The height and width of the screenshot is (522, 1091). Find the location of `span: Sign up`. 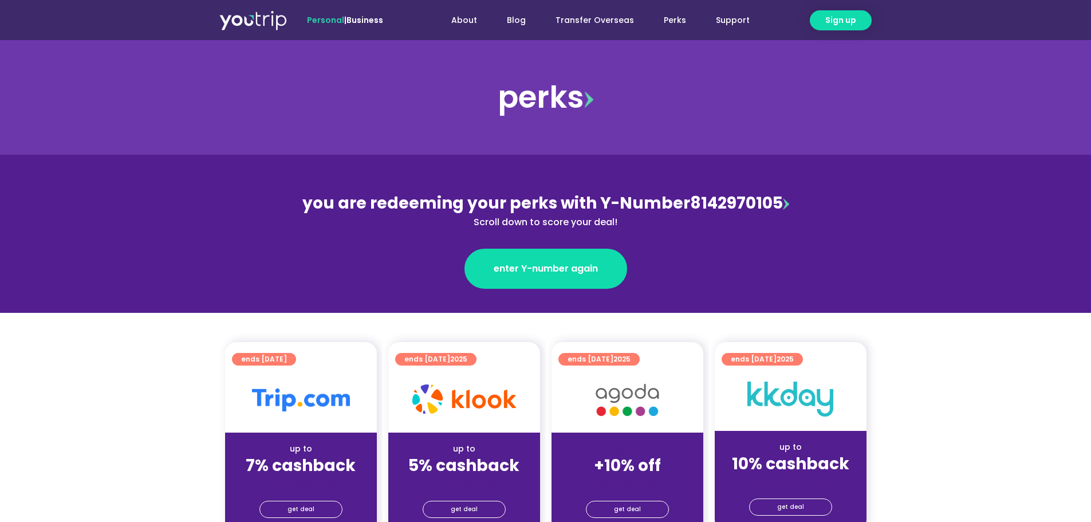

span: Sign up is located at coordinates (841, 20).